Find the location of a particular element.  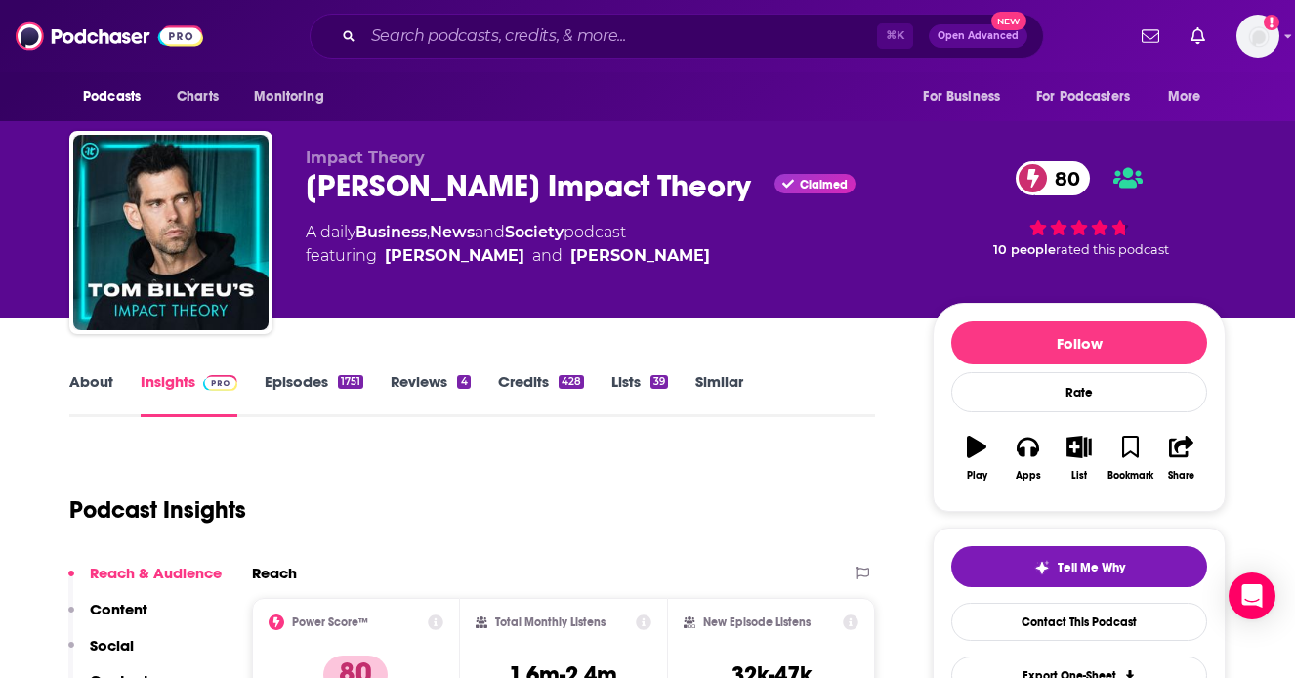

span: For Business is located at coordinates (961, 97).